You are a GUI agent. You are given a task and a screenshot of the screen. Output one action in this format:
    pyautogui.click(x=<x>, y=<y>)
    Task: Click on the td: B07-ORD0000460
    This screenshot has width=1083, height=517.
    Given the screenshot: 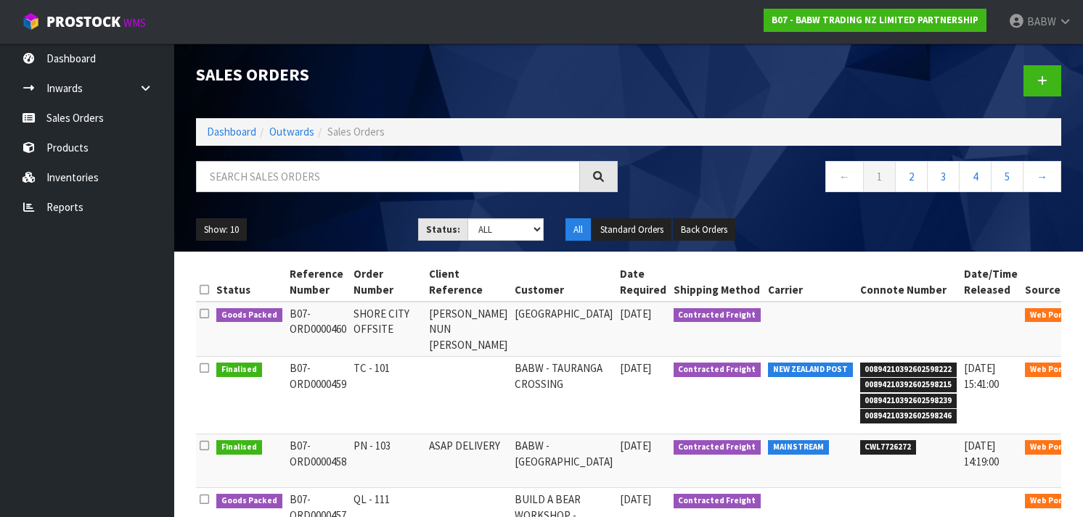 What is the action you would take?
    pyautogui.click(x=318, y=329)
    